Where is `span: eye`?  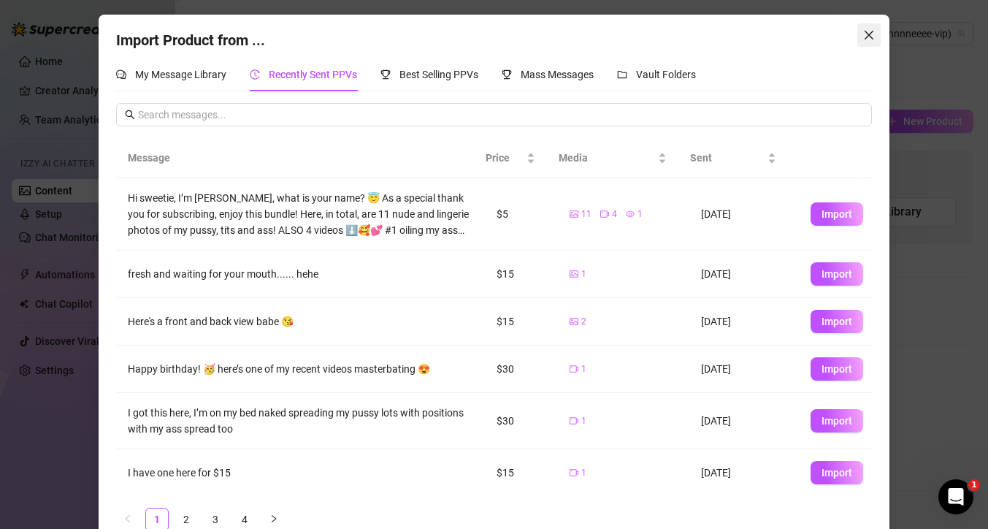 span: eye is located at coordinates (630, 214).